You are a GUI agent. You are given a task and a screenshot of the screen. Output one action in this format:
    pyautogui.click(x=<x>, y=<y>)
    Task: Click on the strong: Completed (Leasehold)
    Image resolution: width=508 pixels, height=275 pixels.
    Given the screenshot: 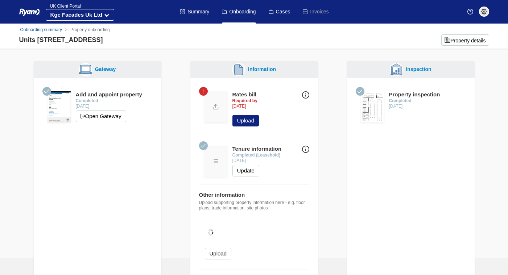 What is the action you would take?
    pyautogui.click(x=256, y=155)
    